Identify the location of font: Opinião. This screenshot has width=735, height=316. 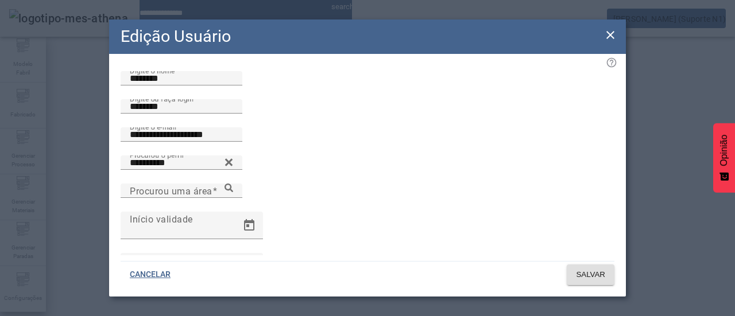
(723, 150).